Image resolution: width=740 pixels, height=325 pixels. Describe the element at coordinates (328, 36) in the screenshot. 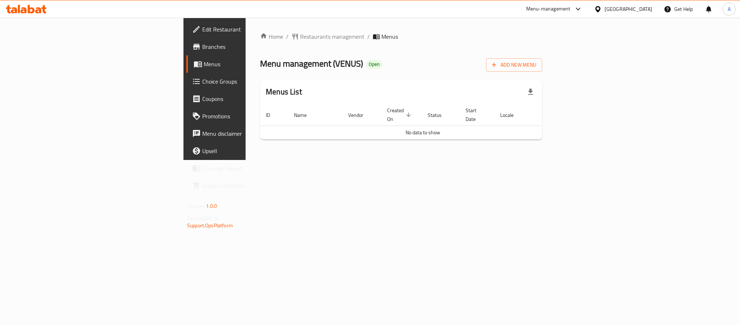

I see `a: Restaurants management` at that location.